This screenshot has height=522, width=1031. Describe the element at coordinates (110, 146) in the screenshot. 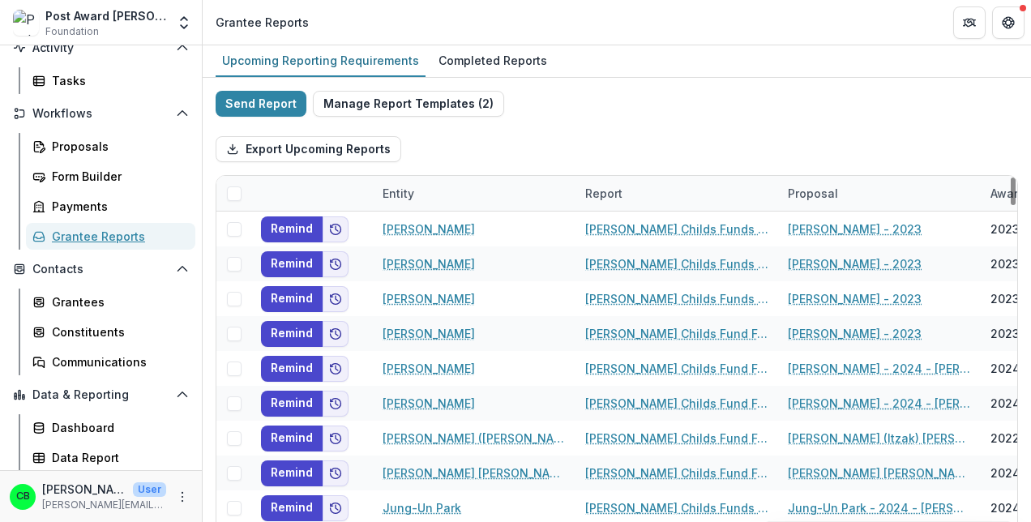

I see `a: Proposals` at that location.